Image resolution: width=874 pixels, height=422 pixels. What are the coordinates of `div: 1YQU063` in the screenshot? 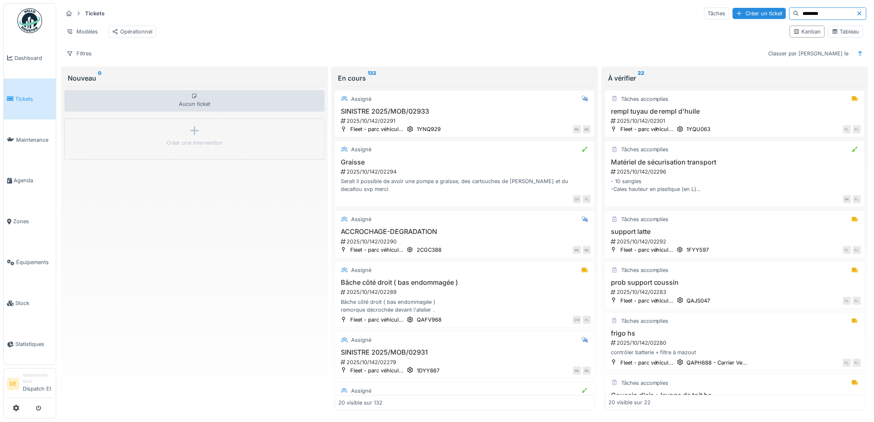 It's located at (699, 129).